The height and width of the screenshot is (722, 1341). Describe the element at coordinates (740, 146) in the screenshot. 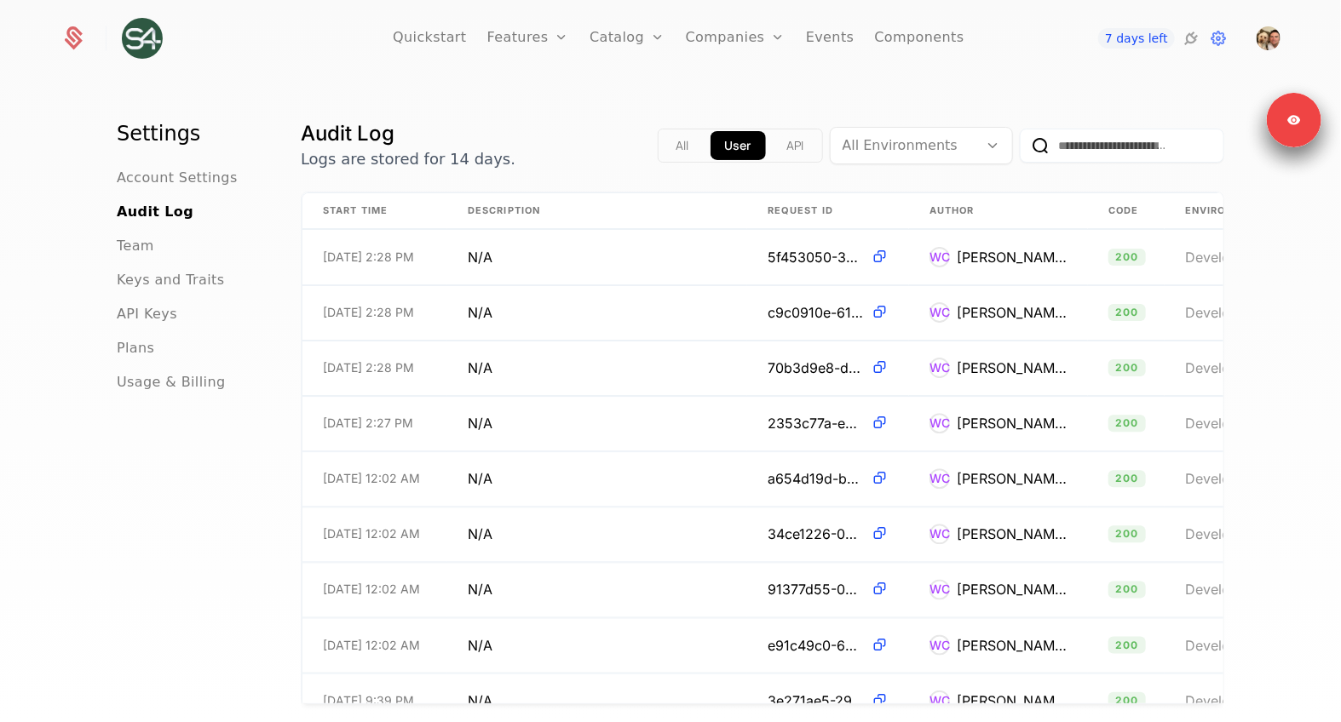

I see `div: Text alignment` at that location.